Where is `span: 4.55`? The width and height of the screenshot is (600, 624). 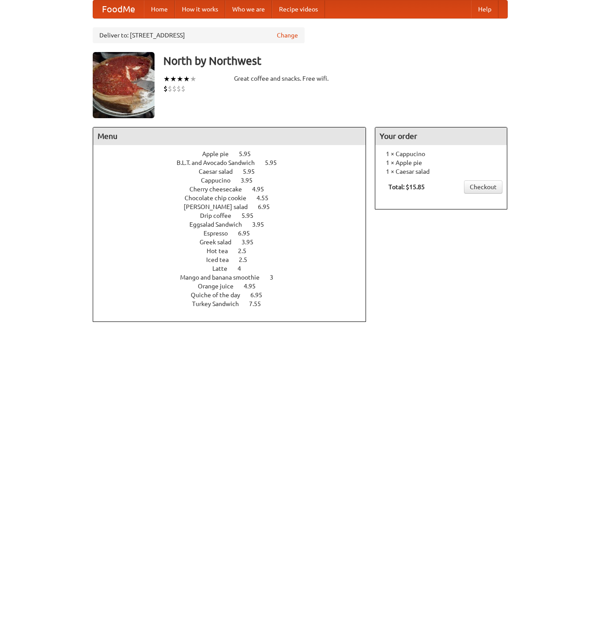
span: 4.55 is located at coordinates (267, 198).